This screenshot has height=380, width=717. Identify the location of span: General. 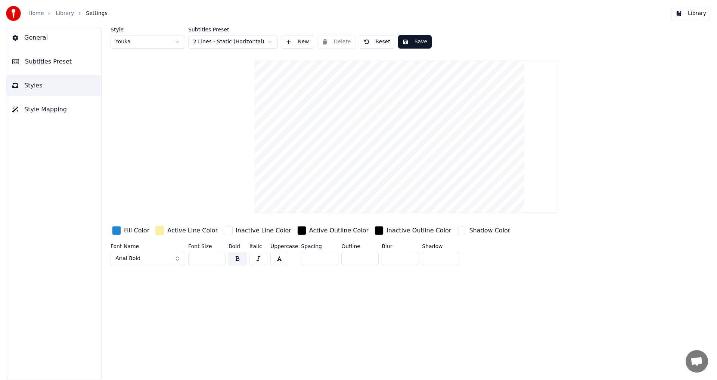
(36, 38).